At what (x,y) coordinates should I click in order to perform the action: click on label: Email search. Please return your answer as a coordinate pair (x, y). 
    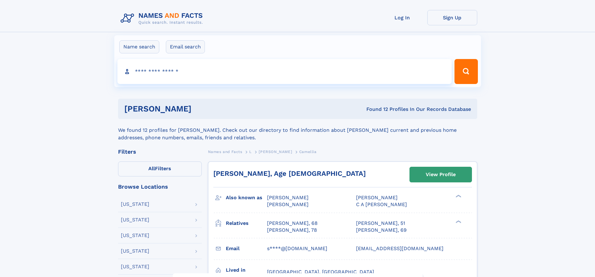
    Looking at the image, I should click on (185, 47).